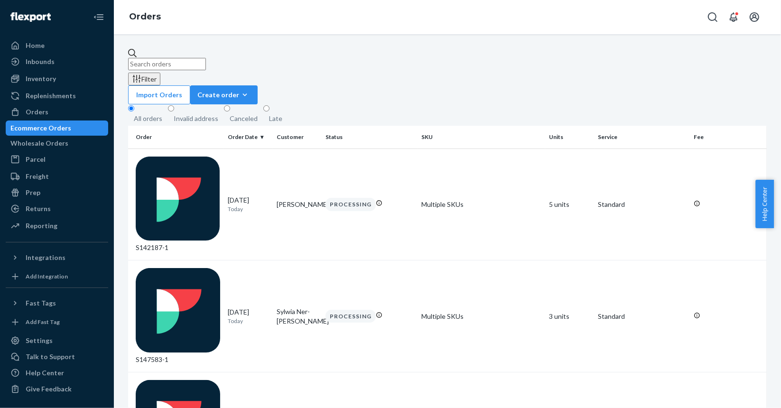  I want to click on a: Wholesale Orders, so click(57, 143).